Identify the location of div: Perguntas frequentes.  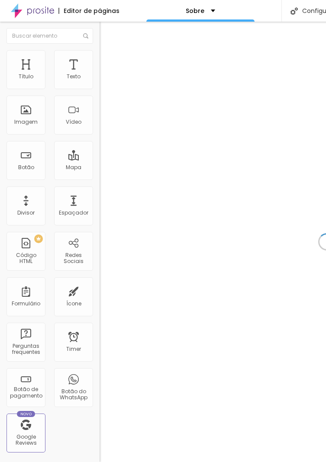
(26, 349).